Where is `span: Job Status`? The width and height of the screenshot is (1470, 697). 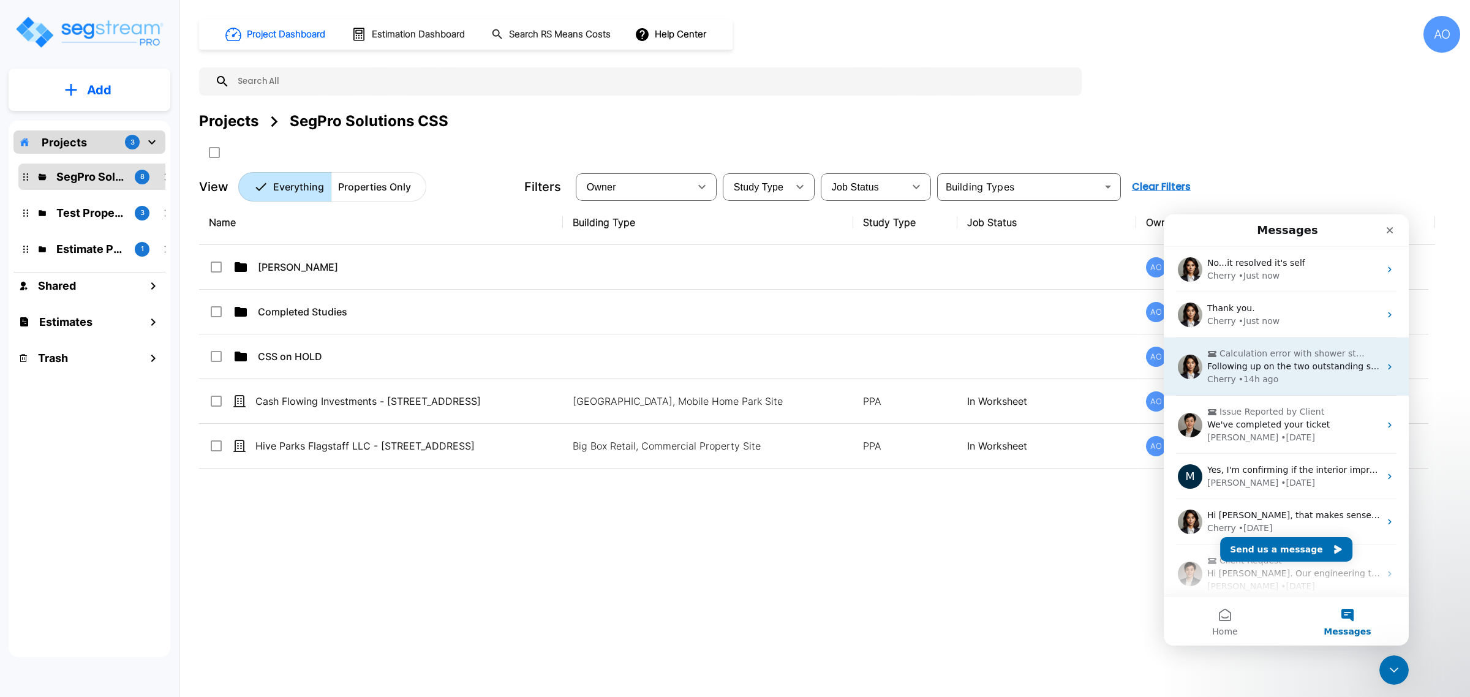
span: Job Status is located at coordinates (855, 187).